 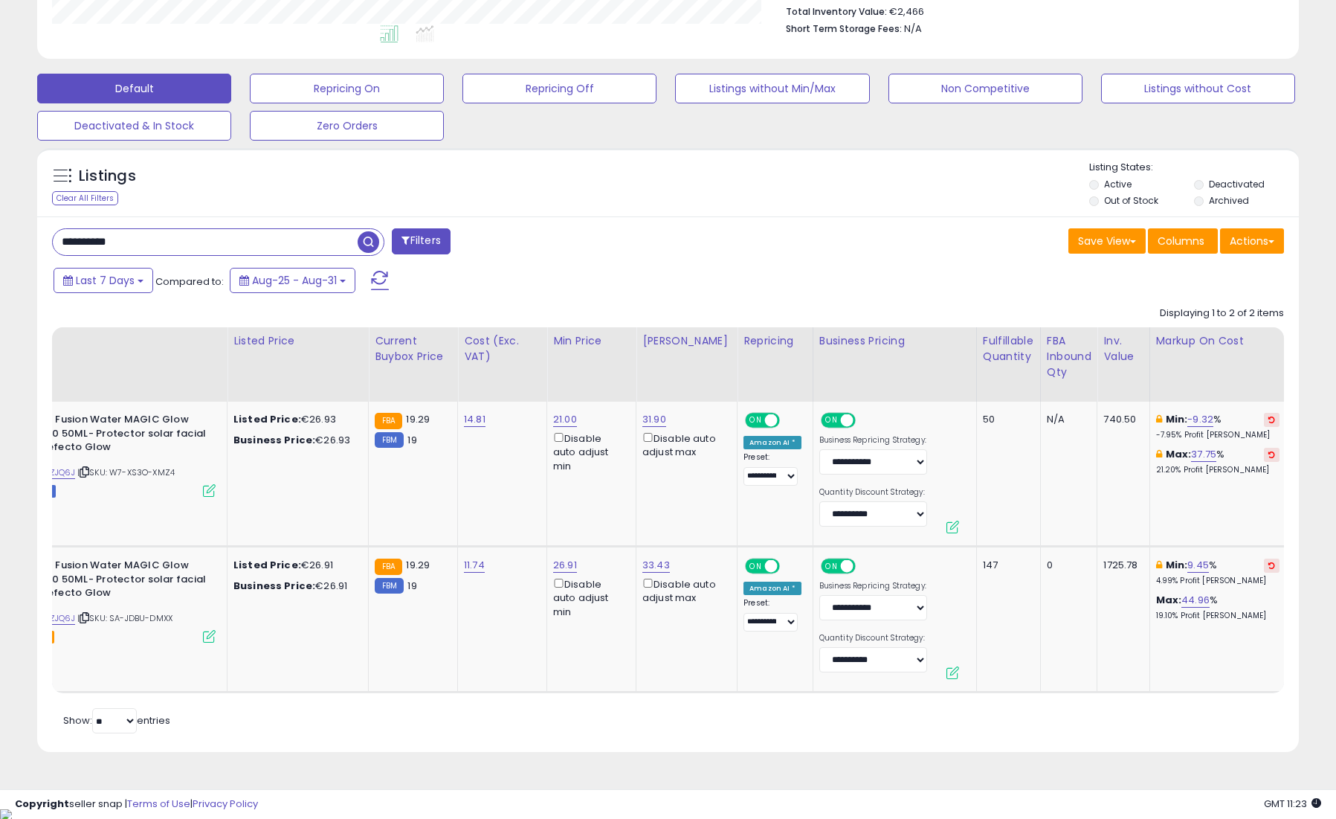 I want to click on div: FBA inbound Qty, so click(x=1069, y=356).